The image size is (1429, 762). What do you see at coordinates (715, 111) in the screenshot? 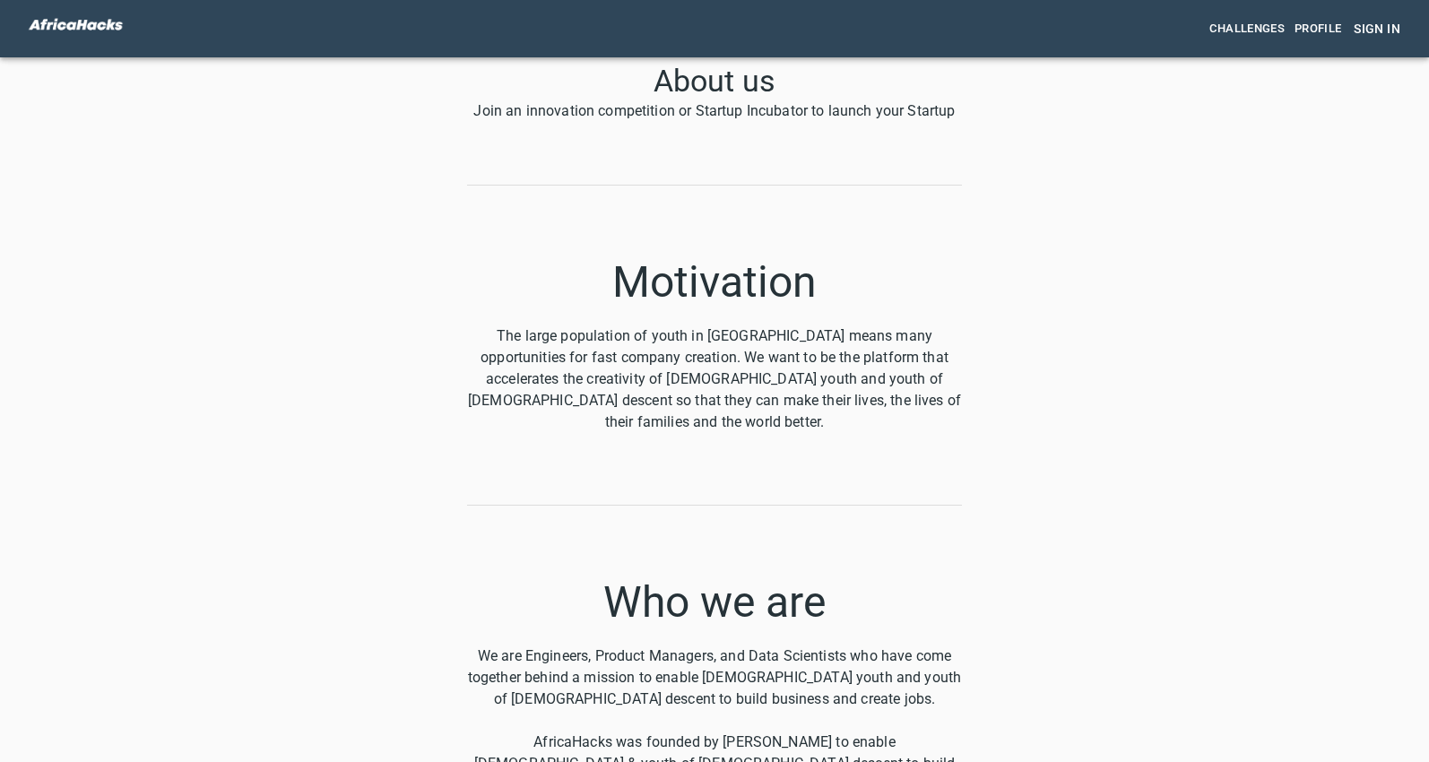
I see `p: Join an innovation competition or Startup Incubator to launch your Startup` at bounding box center [715, 111].